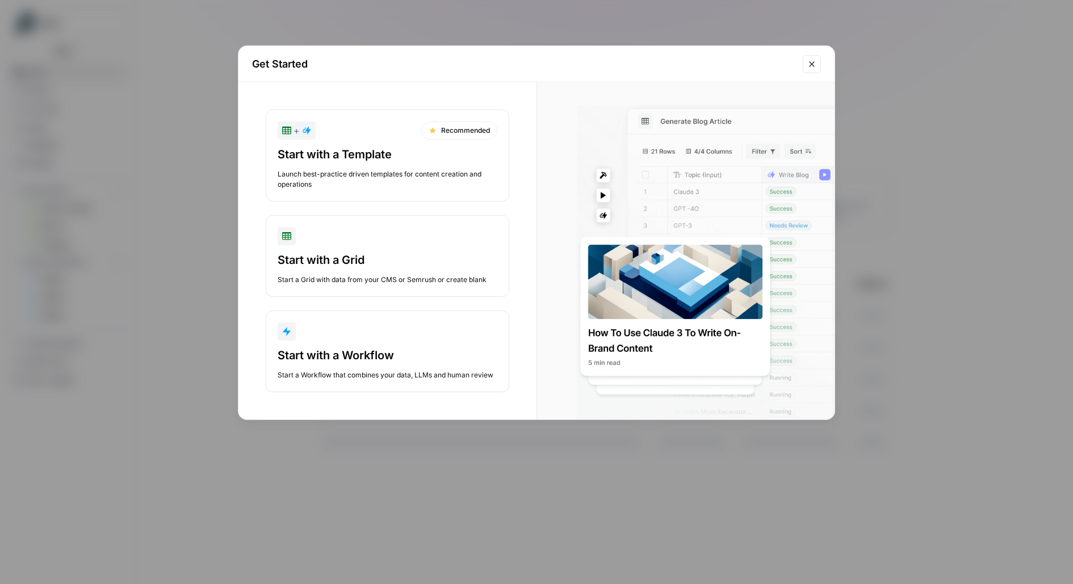 The image size is (1073, 584). What do you see at coordinates (387, 154) in the screenshot?
I see `div: Start with a Template` at bounding box center [387, 154].